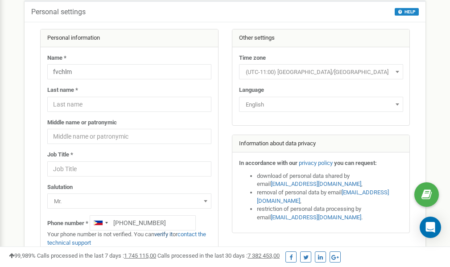 The height and width of the screenshot is (267, 450). What do you see at coordinates (68, 223) in the screenshot?
I see `label: Phone number *` at bounding box center [68, 223].